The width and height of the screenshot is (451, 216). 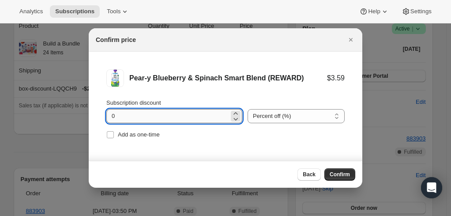 I want to click on button: Subscriptions, so click(x=75, y=11).